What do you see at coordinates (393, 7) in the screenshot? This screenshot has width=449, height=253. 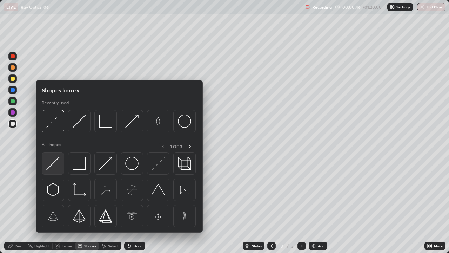 I see `img: class-settings-icons` at bounding box center [393, 7].